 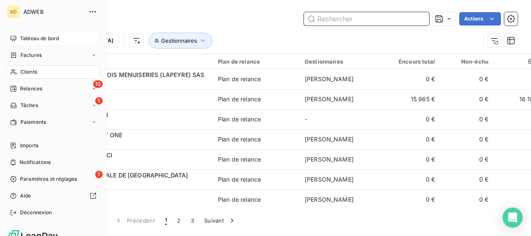 I want to click on td: 15 965 €, so click(x=414, y=99).